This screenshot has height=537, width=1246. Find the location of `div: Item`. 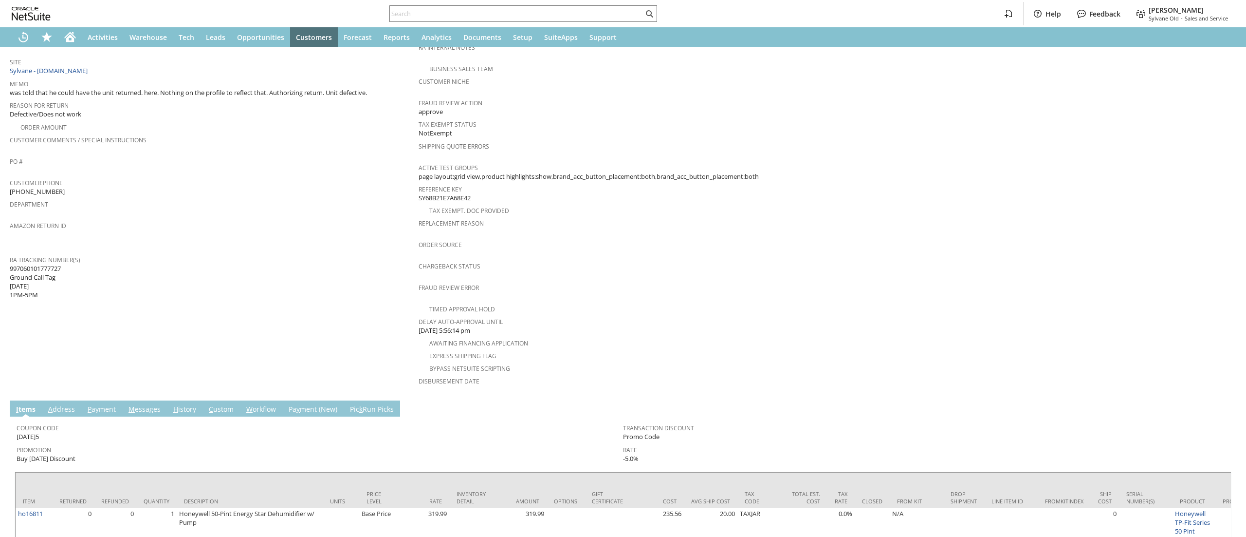

div: Item is located at coordinates (34, 501).